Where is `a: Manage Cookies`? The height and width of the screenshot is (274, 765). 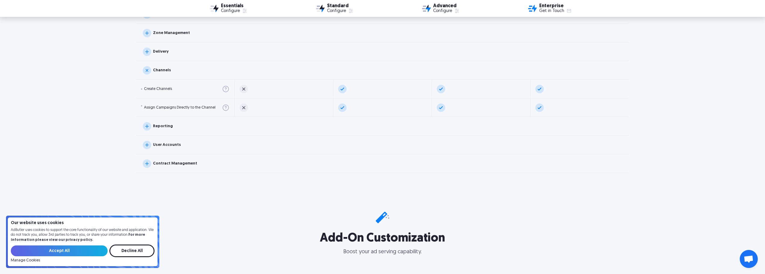
a: Manage Cookies is located at coordinates (25, 260).